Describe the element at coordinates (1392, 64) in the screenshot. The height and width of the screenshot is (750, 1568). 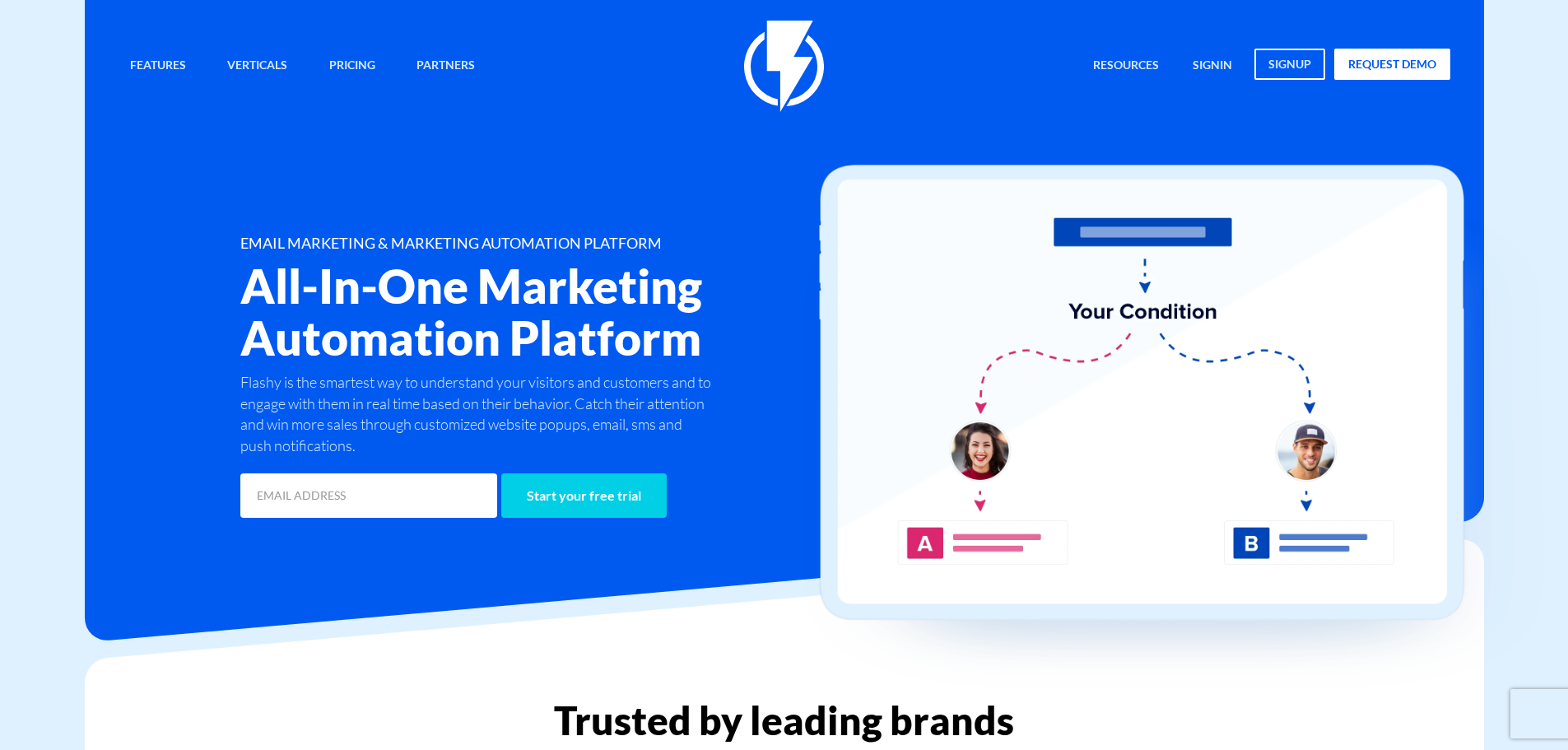
I see `a: request demo` at that location.